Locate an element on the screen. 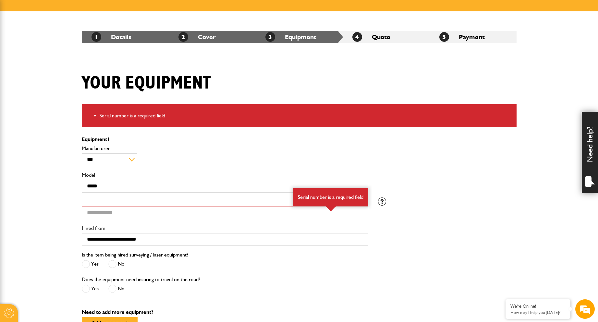  div: We're Online! is located at coordinates (538, 306).